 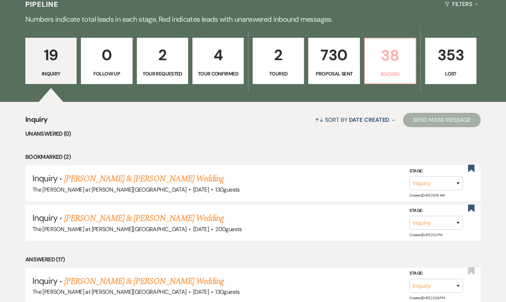 What do you see at coordinates (162, 74) in the screenshot?
I see `p: Tour Requested` at bounding box center [162, 74].